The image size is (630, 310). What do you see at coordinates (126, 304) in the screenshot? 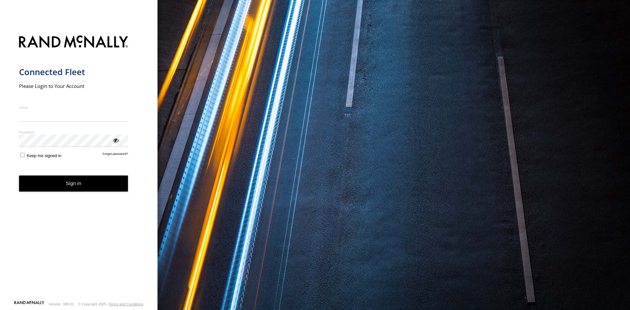
I see `a: Terms and Conditions` at bounding box center [126, 304].